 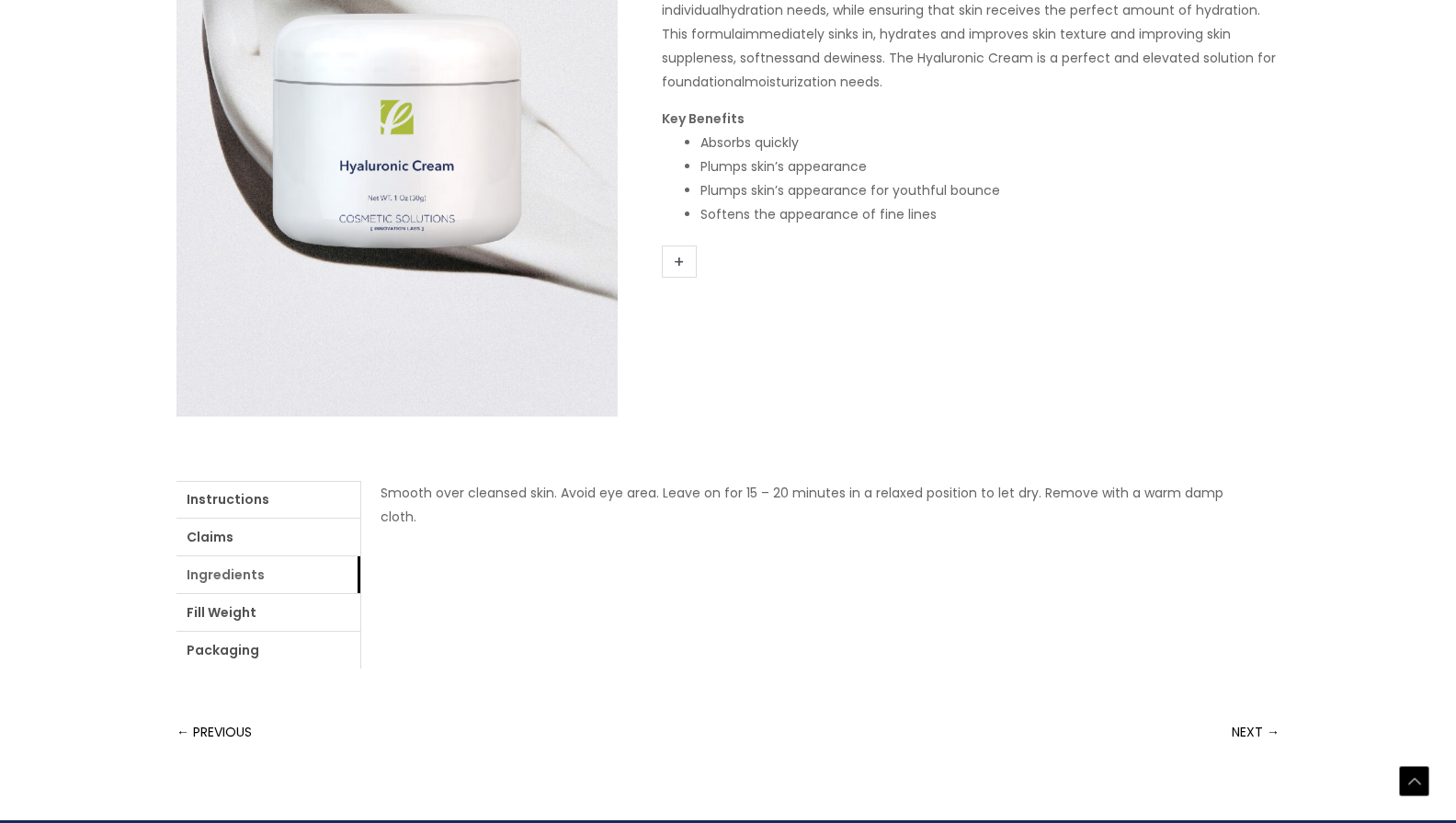 What do you see at coordinates (990, 215) in the screenshot?
I see `li: Softens the appearance of fine lines` at bounding box center [990, 215].